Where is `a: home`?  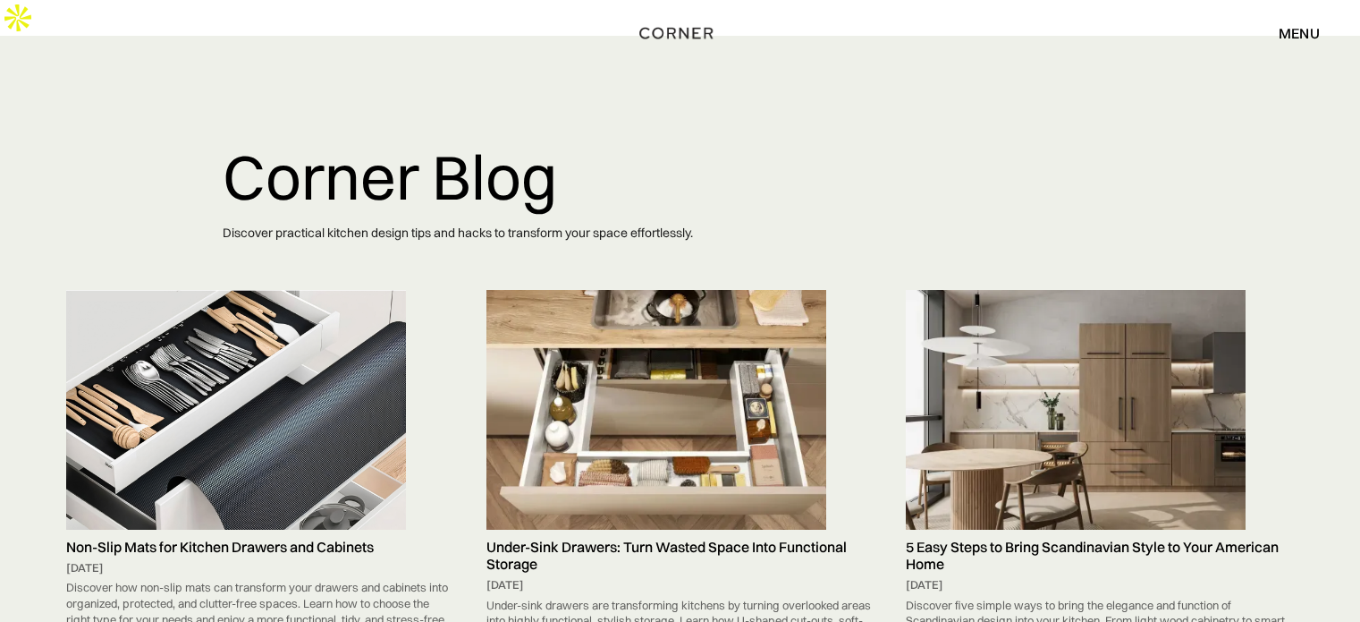
a: home is located at coordinates (680, 33).